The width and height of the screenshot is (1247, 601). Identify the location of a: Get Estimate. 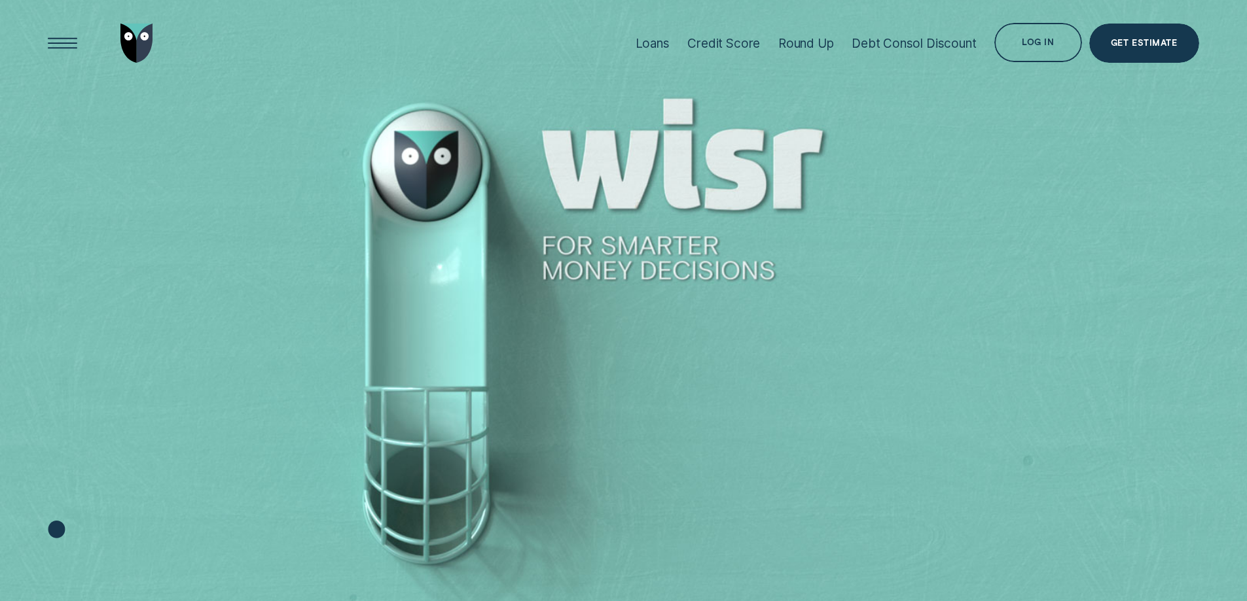
(1144, 43).